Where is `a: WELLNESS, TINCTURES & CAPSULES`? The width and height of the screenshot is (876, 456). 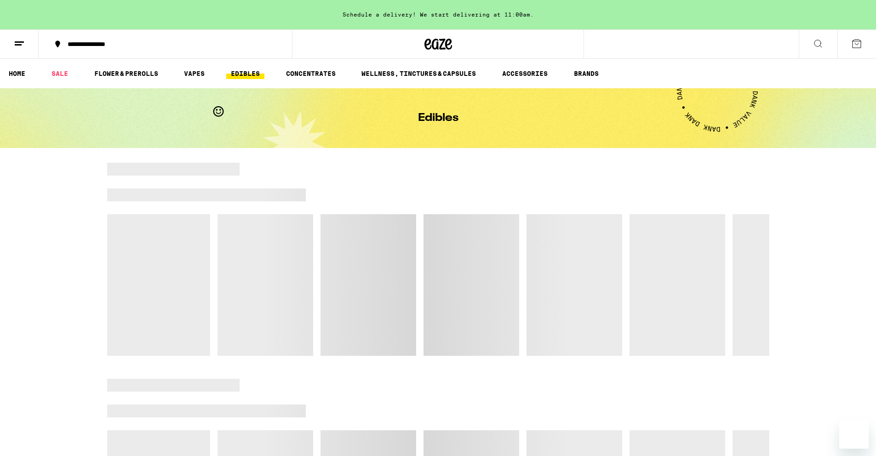 a: WELLNESS, TINCTURES & CAPSULES is located at coordinates (418, 74).